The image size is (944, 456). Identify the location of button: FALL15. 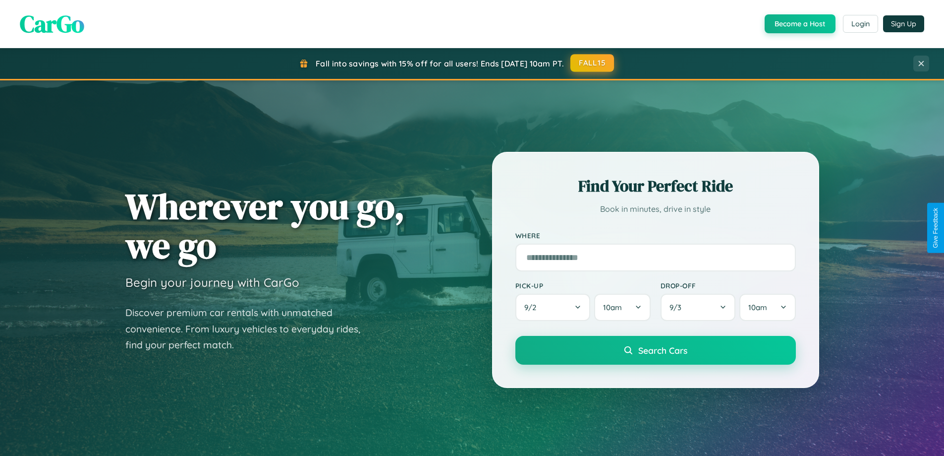
(592, 63).